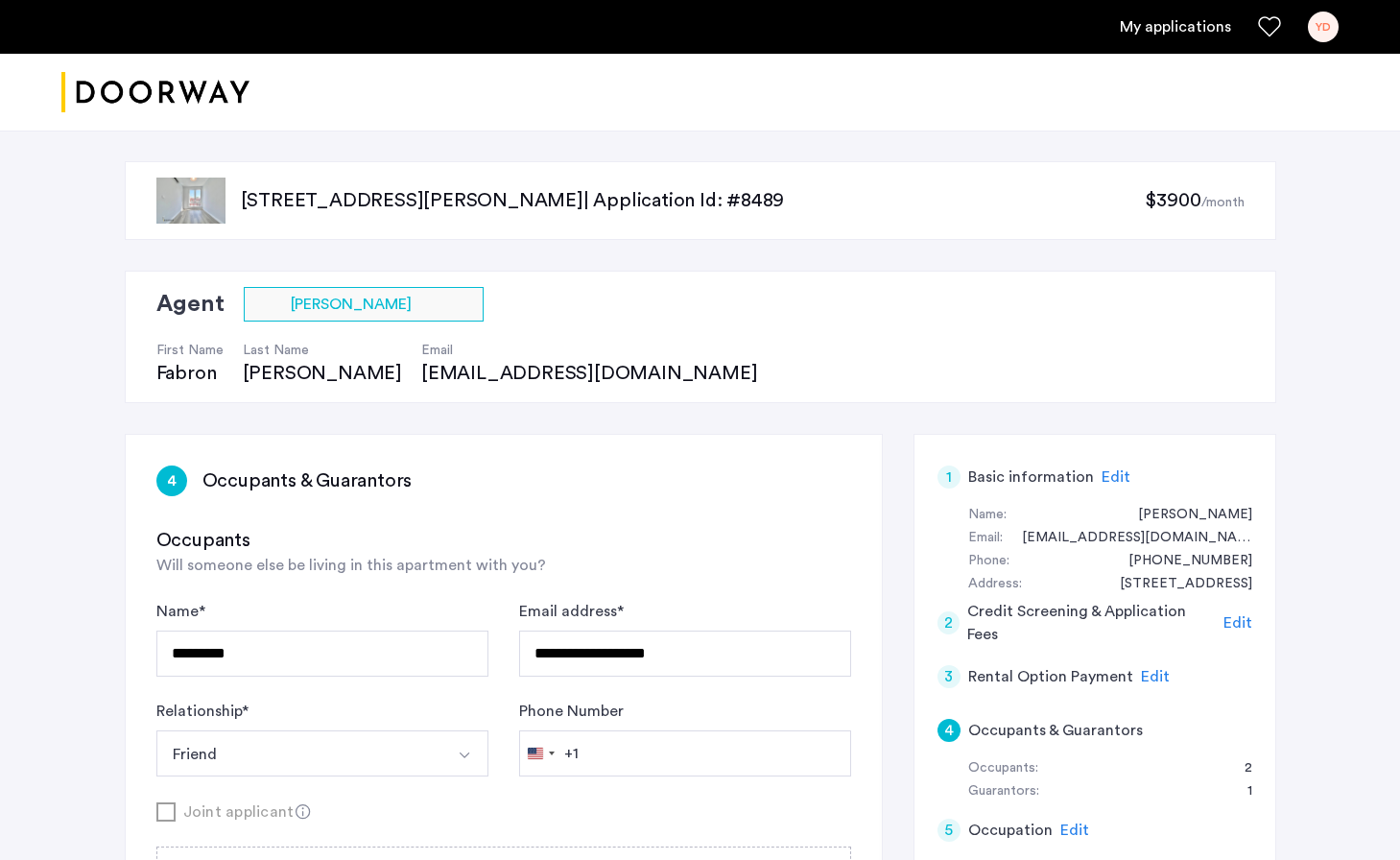  Describe the element at coordinates (203, 711) in the screenshot. I see `label: Relationship *` at that location.